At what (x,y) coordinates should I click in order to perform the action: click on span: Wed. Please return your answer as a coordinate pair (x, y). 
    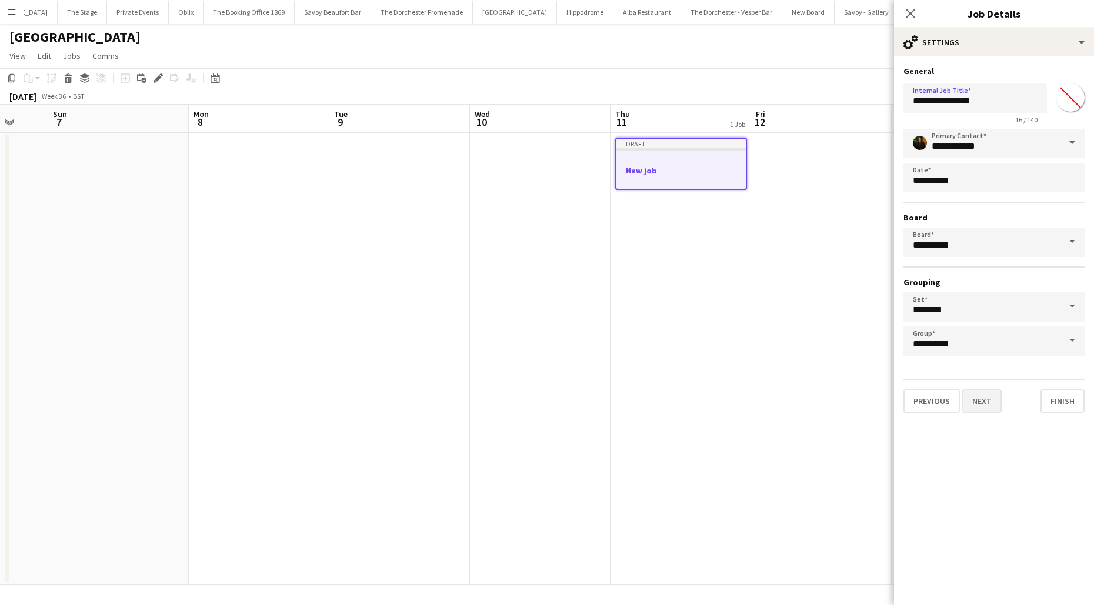
    Looking at the image, I should click on (482, 114).